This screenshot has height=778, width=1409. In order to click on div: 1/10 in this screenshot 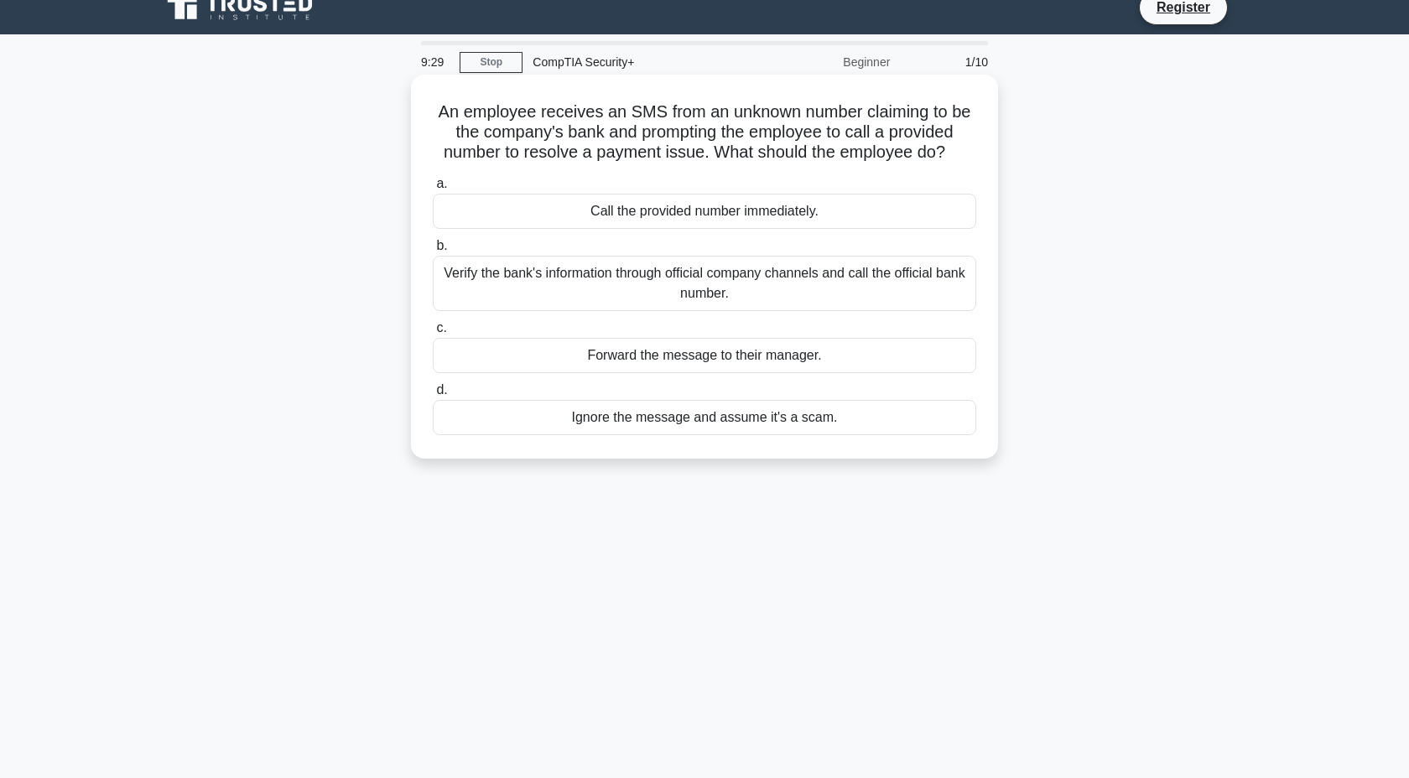, I will do `click(949, 62)`.